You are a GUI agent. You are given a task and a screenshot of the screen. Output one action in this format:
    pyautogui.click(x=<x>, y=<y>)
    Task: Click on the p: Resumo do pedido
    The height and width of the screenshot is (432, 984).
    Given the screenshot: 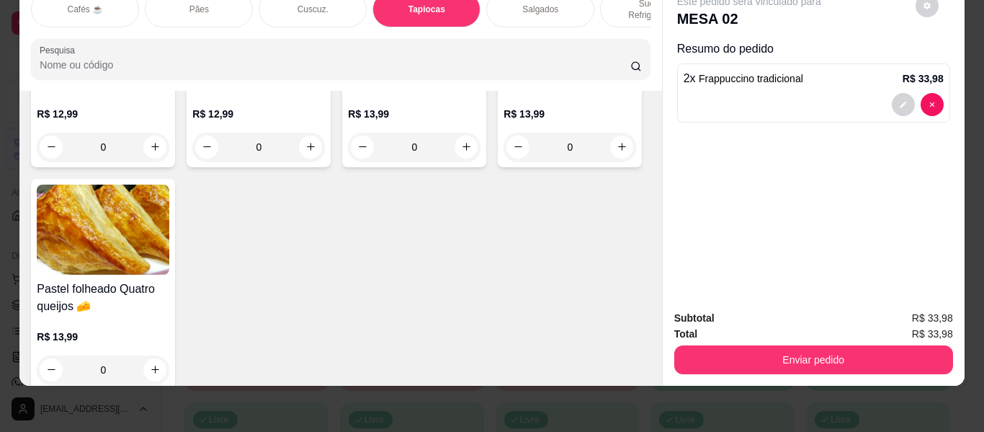 What is the action you would take?
    pyautogui.click(x=814, y=49)
    